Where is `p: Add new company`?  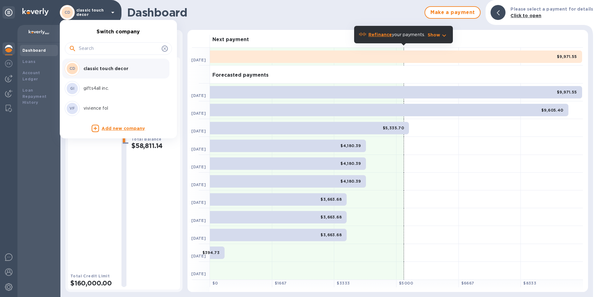 p: Add new company is located at coordinates (123, 129).